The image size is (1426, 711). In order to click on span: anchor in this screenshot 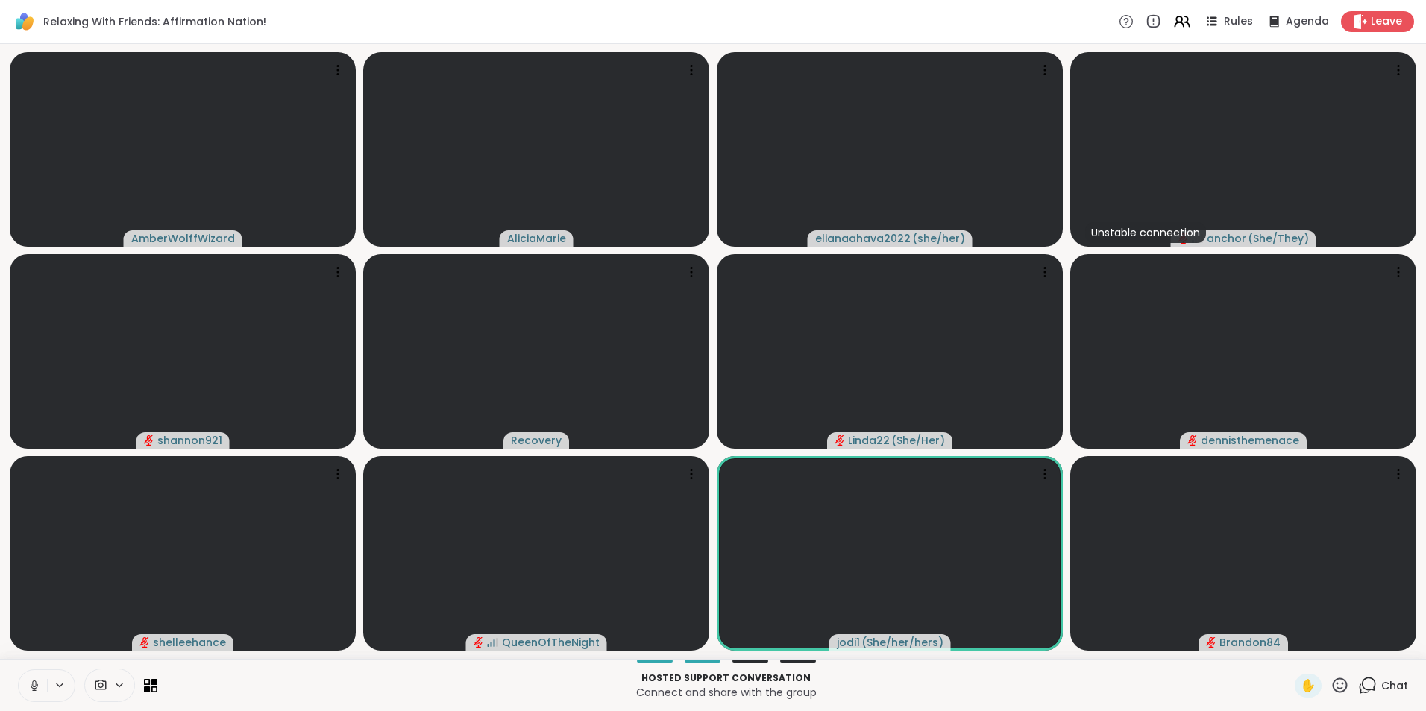, I will do `click(1226, 239)`.